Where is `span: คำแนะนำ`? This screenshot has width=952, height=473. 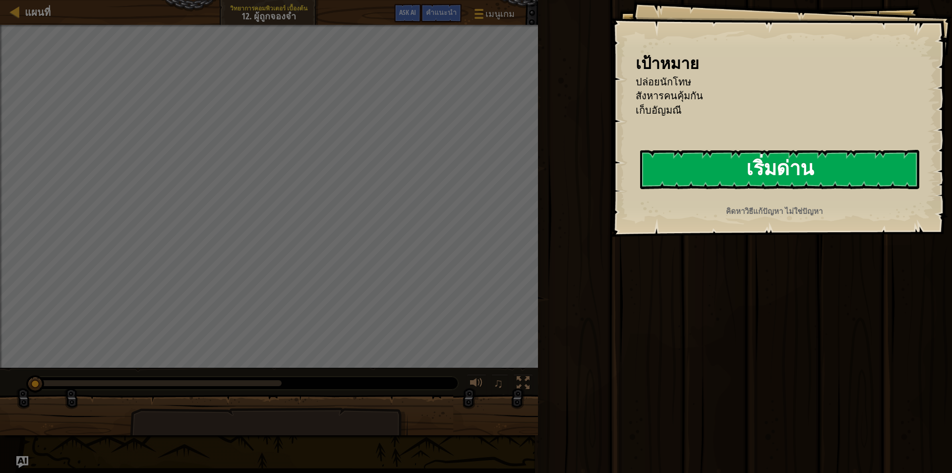
span: คำแนะนำ is located at coordinates (441, 12).